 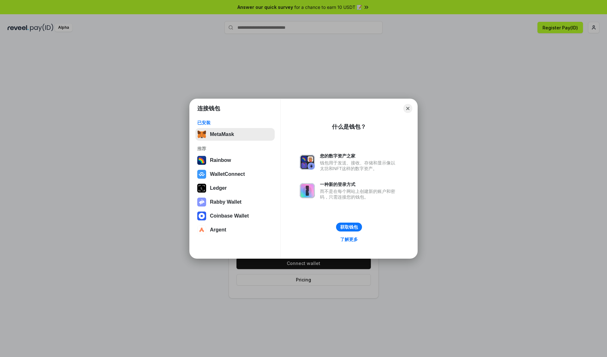 What do you see at coordinates (218, 230) in the screenshot?
I see `div: Argent` at bounding box center [218, 230].